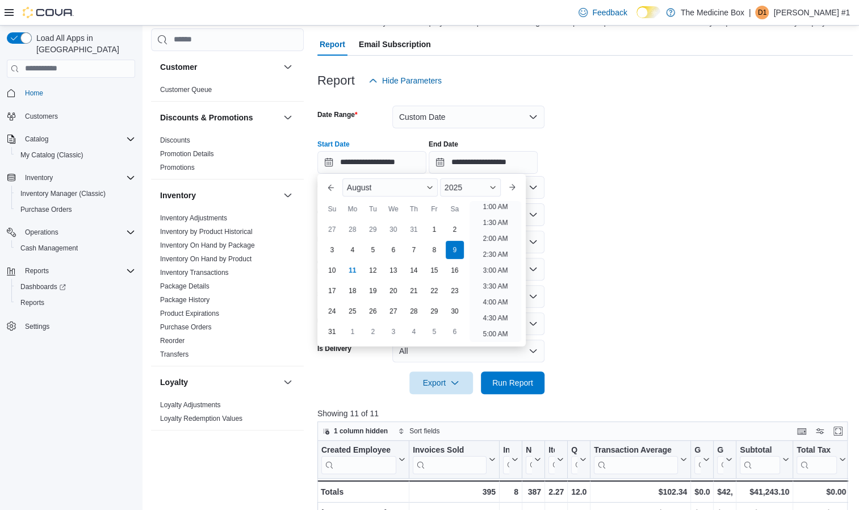 The width and height of the screenshot is (859, 510). I want to click on label: Date Range, so click(337, 115).